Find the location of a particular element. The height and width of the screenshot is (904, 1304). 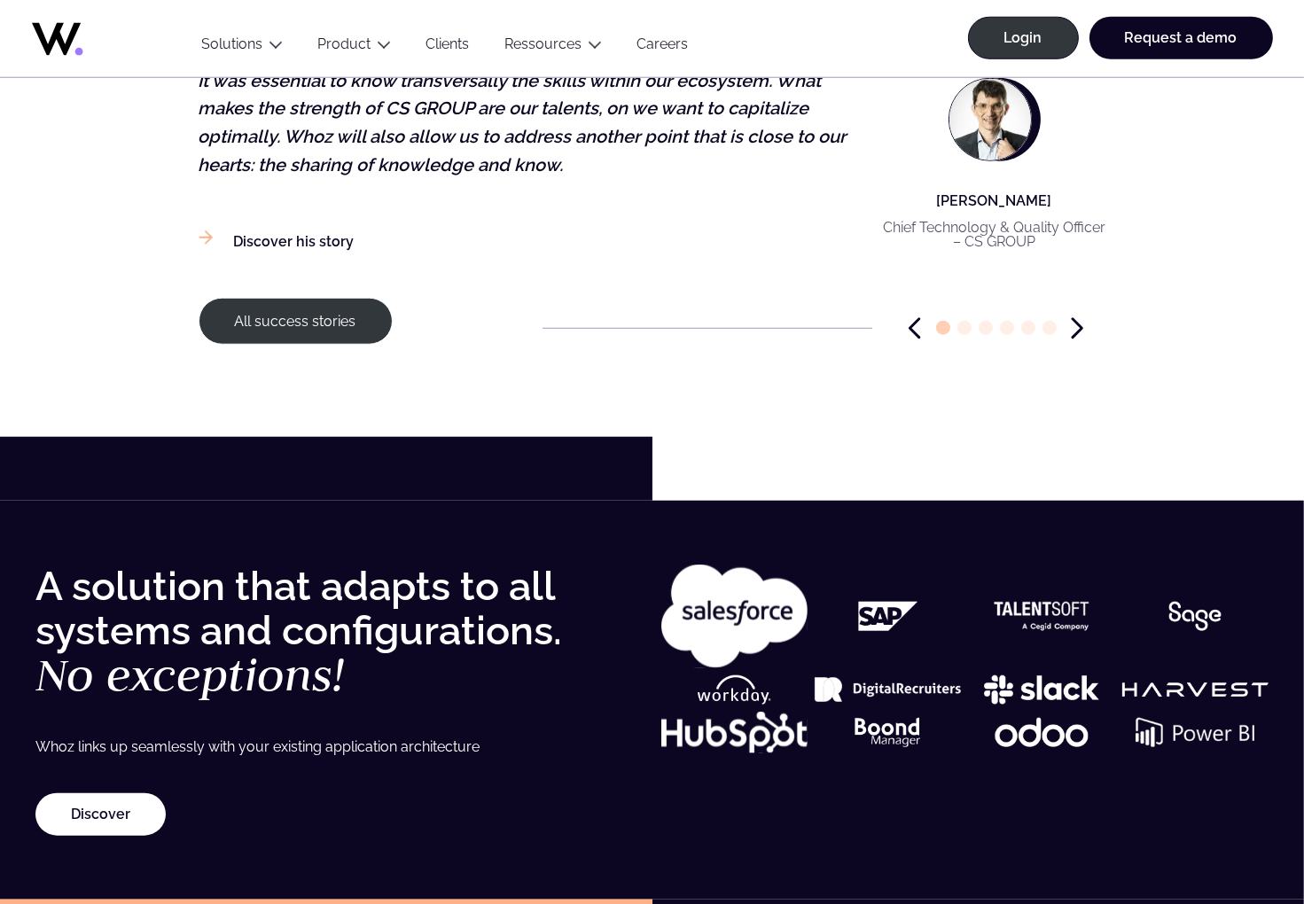

span: Go to slide 5 is located at coordinates (1028, 328).